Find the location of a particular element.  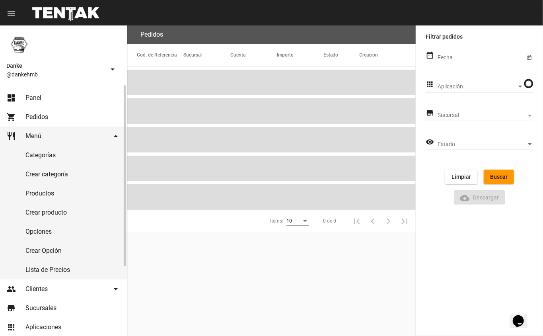

mat-header-cell: Estado is located at coordinates (342, 55).